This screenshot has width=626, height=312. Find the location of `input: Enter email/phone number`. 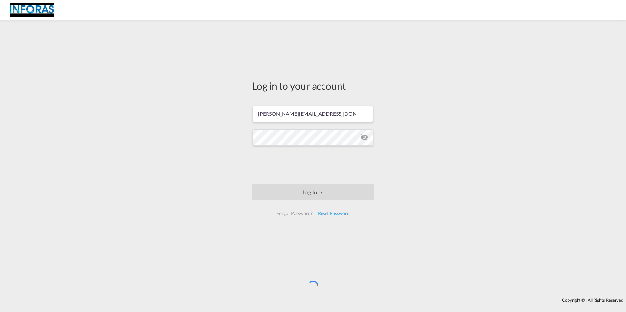

input: Enter email/phone number is located at coordinates (313, 114).